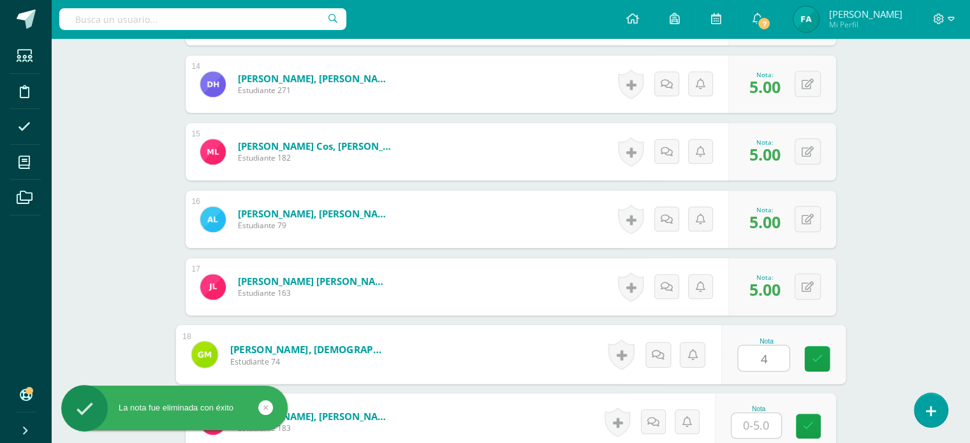 This screenshot has width=970, height=443. Describe the element at coordinates (213, 219) in the screenshot. I see `img: 7331ec9af0b54db88192830ecc255d07.png` at that location.